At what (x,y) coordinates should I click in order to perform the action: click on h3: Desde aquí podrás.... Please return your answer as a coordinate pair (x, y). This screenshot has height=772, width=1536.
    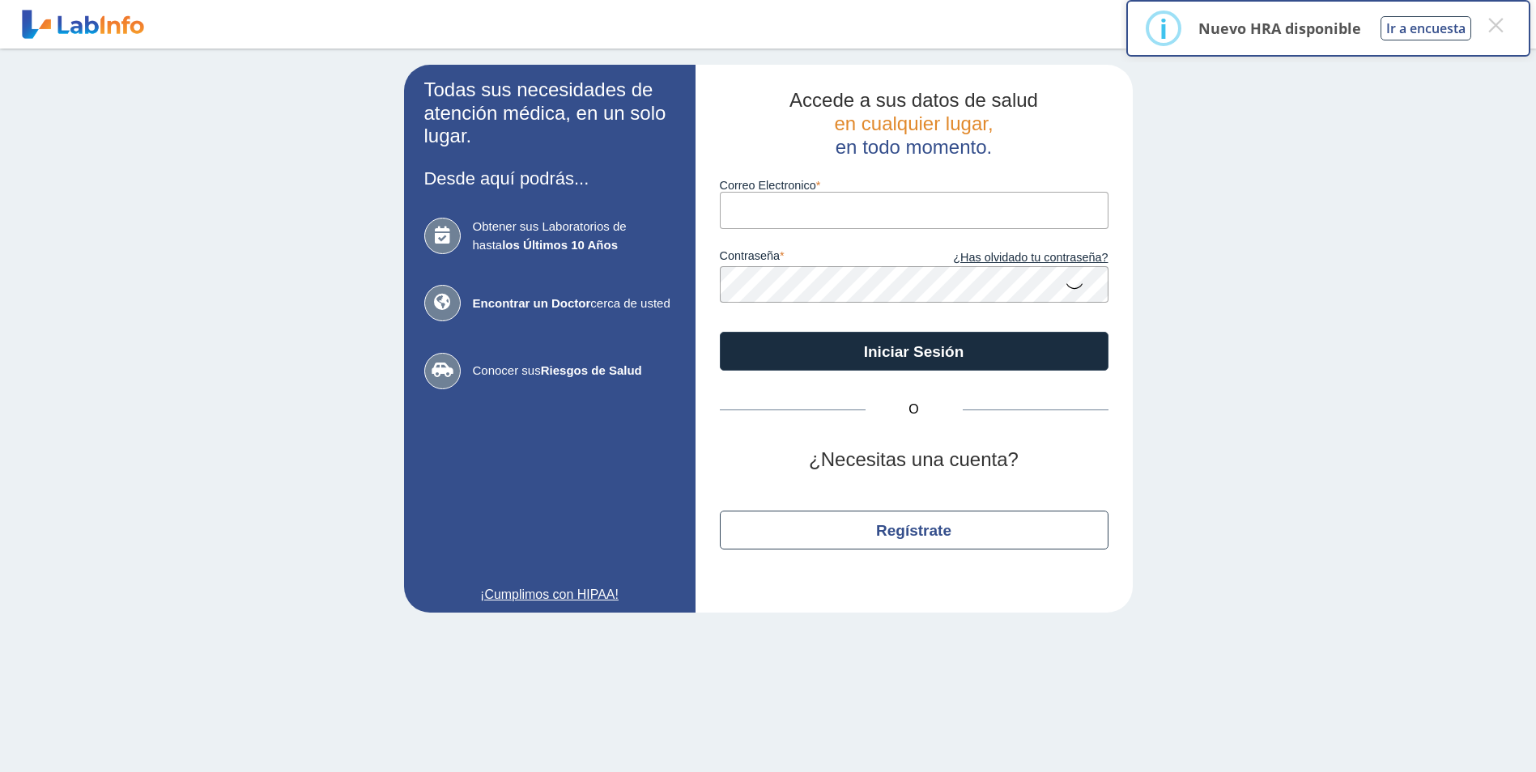
    Looking at the image, I should click on (550, 178).